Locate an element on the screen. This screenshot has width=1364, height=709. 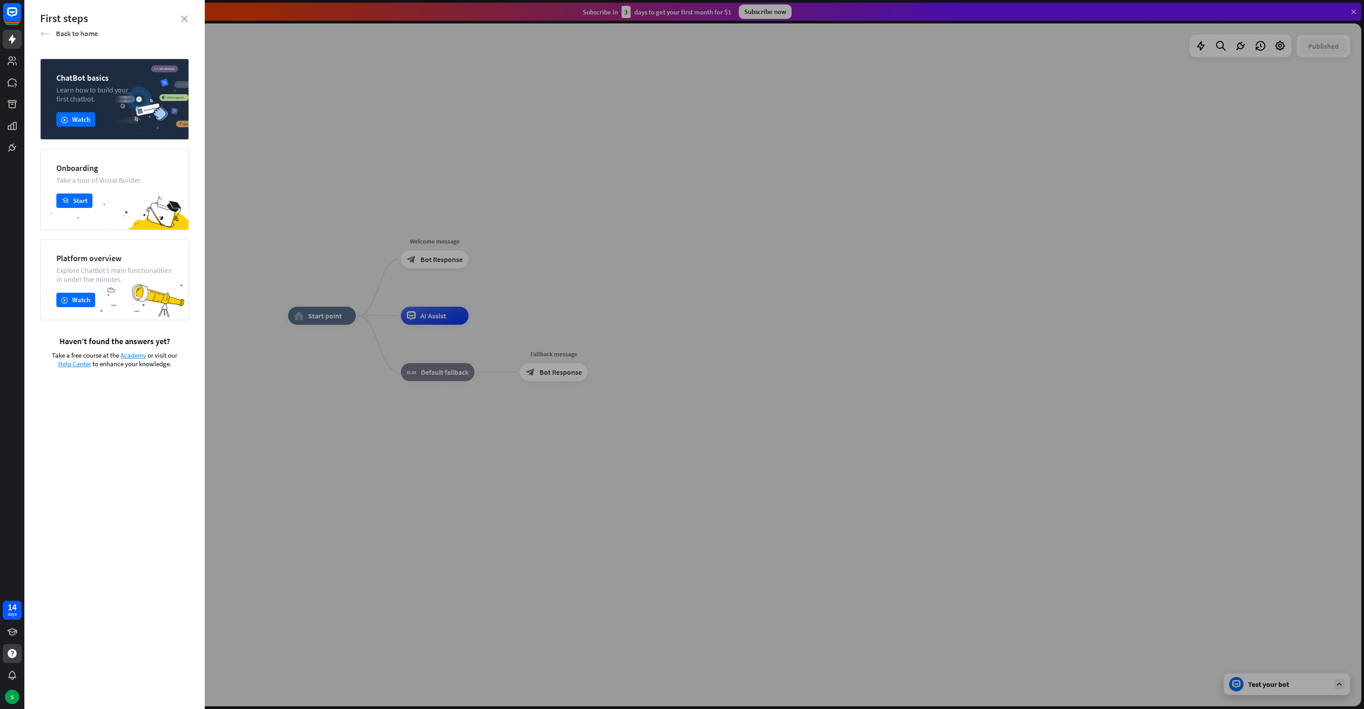
div: Platform overview is located at coordinates (115, 258).